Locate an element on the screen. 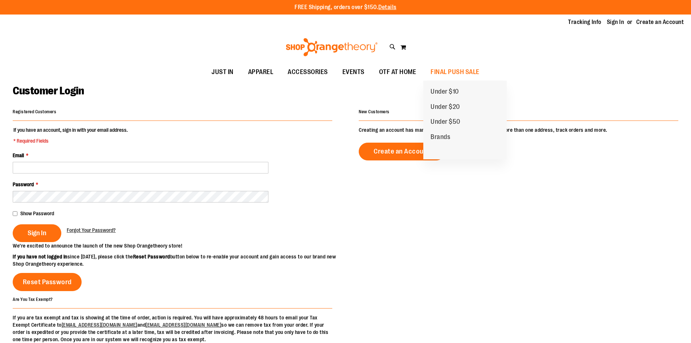 This screenshot has width=691, height=343. strong: Registered Customers is located at coordinates (34, 112).